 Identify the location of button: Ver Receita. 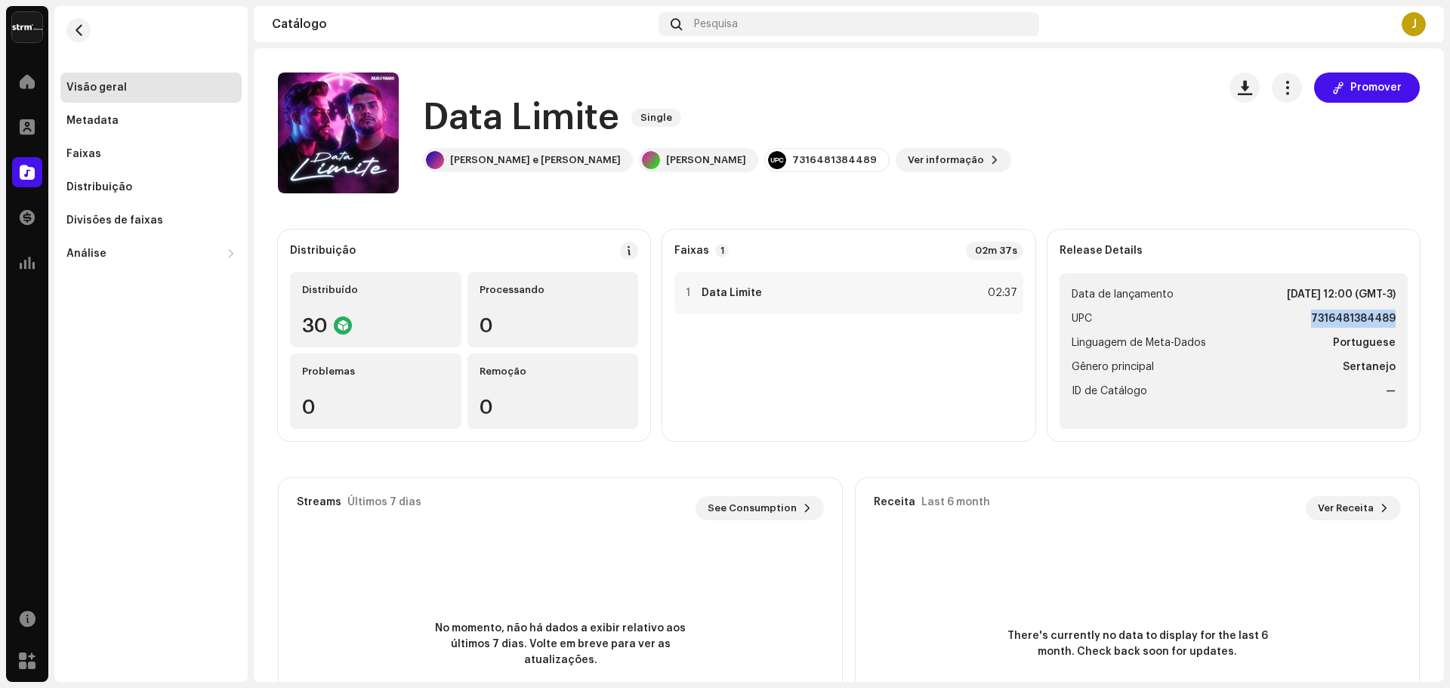
(1353, 508).